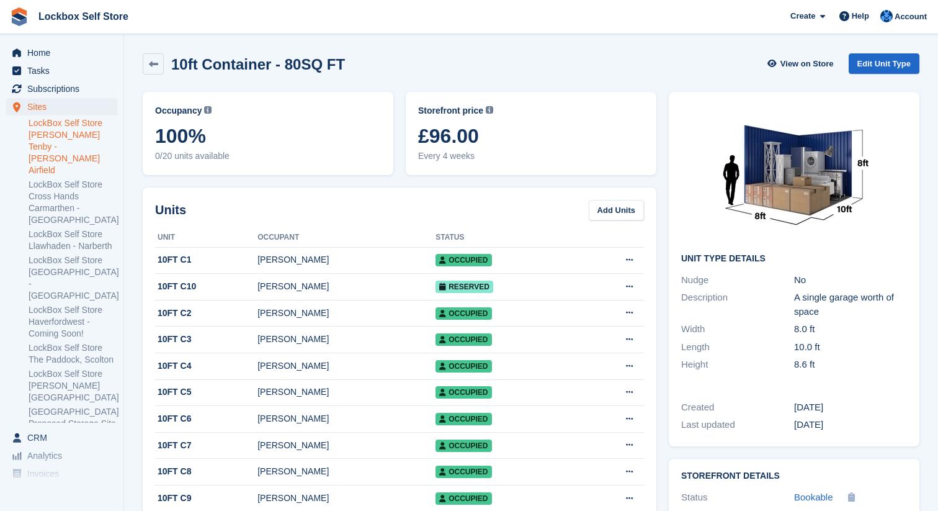 The width and height of the screenshot is (938, 511). What do you see at coordinates (738, 407) in the screenshot?
I see `div: Created` at bounding box center [738, 407].